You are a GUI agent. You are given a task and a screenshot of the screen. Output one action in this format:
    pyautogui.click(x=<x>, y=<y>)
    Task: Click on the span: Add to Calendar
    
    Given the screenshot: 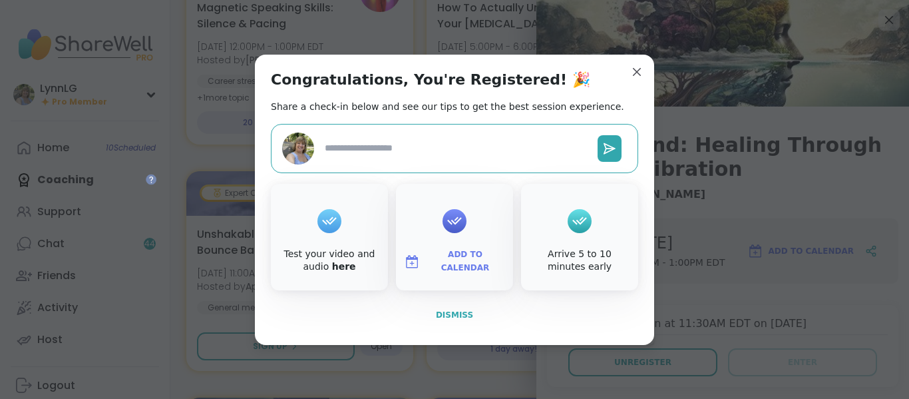 What is the action you would take?
    pyautogui.click(x=465, y=261)
    